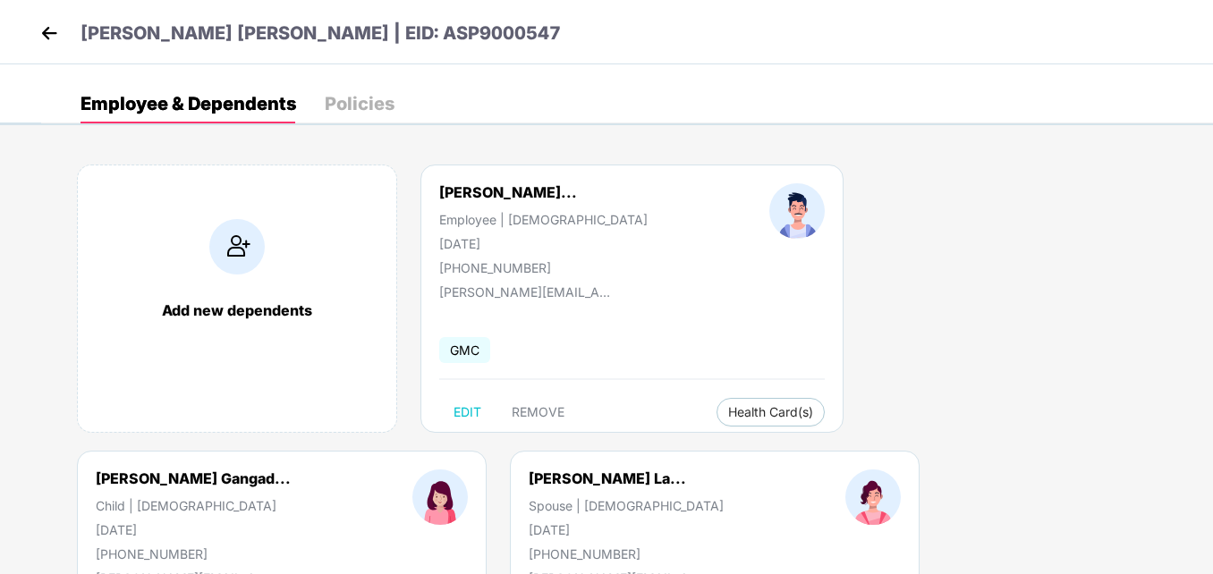 This screenshot has height=574, width=1213. Describe the element at coordinates (237, 247) in the screenshot. I see `img: addIcon` at that location.